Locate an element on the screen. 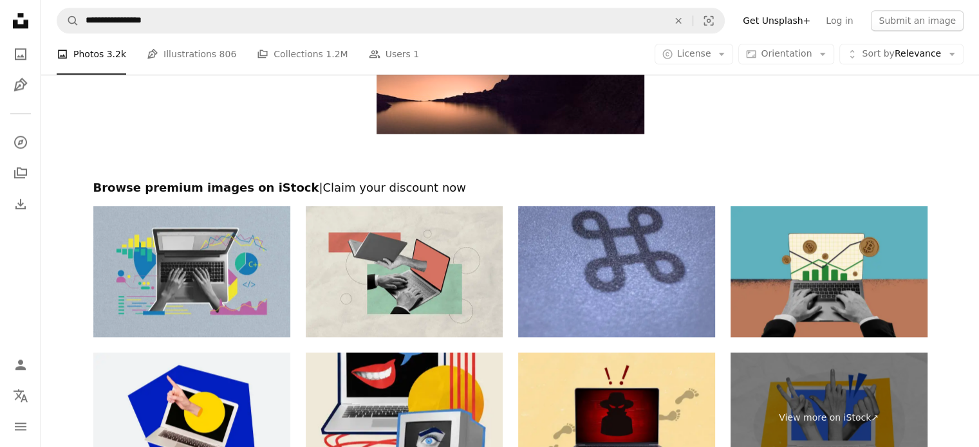 The image size is (979, 447). img: Composite photo collage of hand type macbook device trader browsing bitcoin coin profit freelance... is located at coordinates (829, 272).